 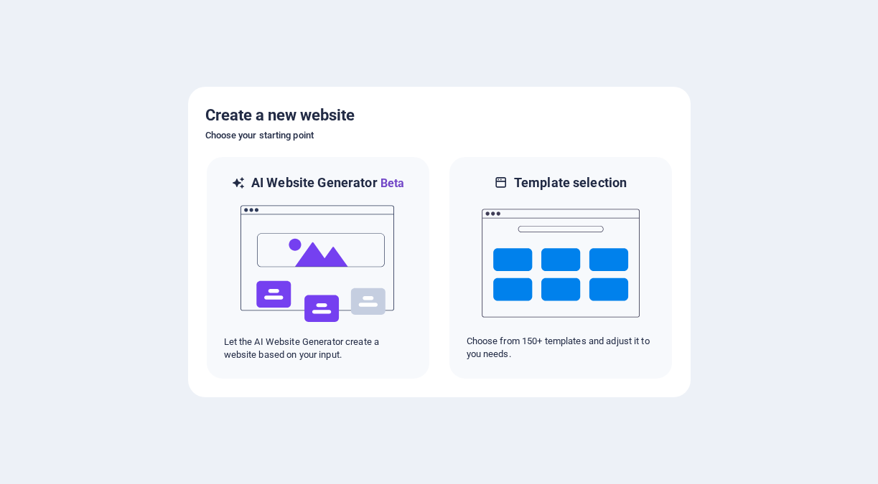 What do you see at coordinates (560, 348) in the screenshot?
I see `p: Choose from 150+ templates and adjust it to you needs.` at bounding box center [560, 348].